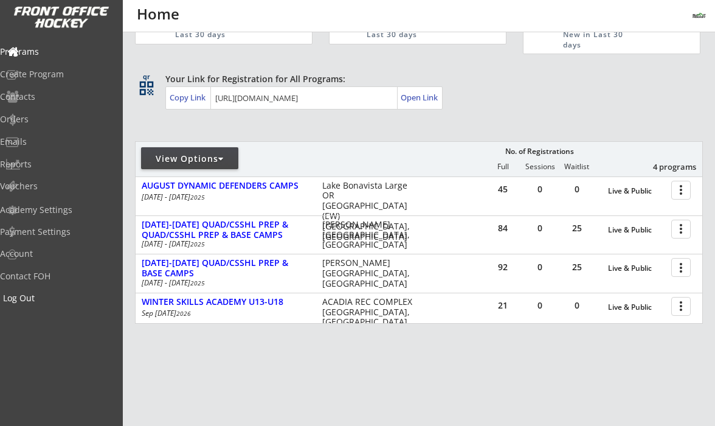 The image size is (715, 426). What do you see at coordinates (539, 151) in the screenshot?
I see `div: No. of Registrations` at bounding box center [539, 151].